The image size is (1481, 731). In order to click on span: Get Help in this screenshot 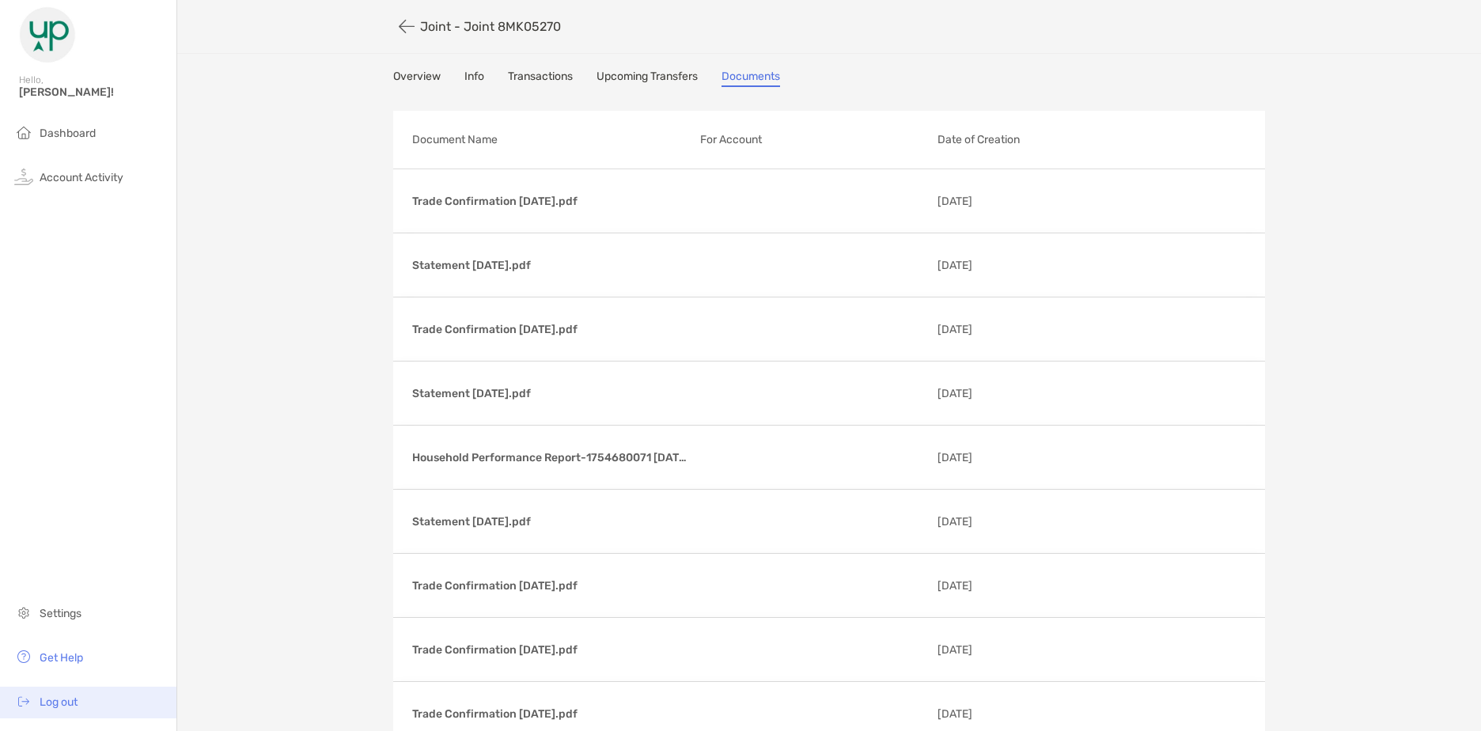, I will do `click(61, 658)`.